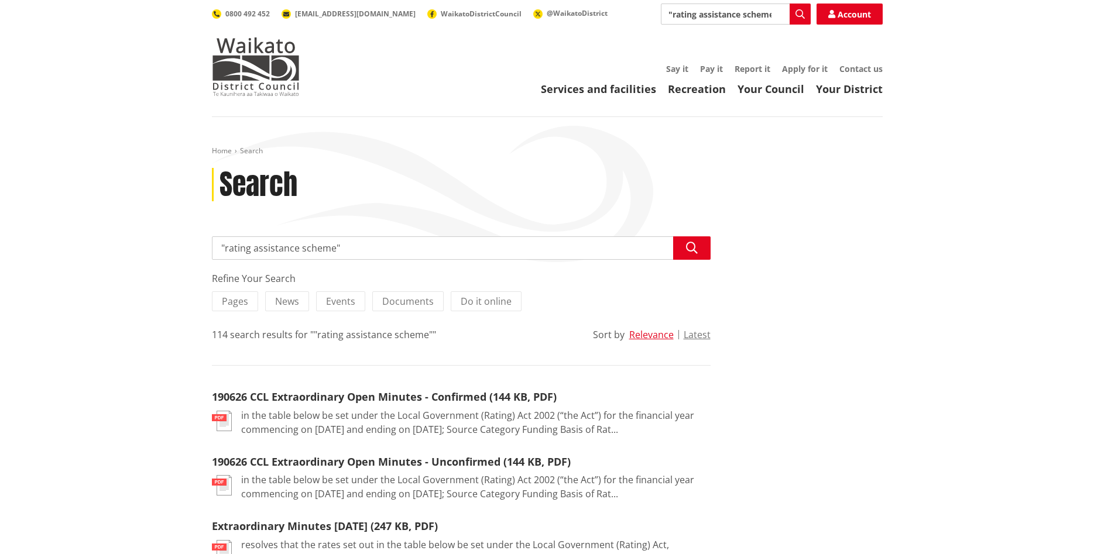 This screenshot has width=1094, height=554. What do you see at coordinates (235, 301) in the screenshot?
I see `span: Pages` at bounding box center [235, 301].